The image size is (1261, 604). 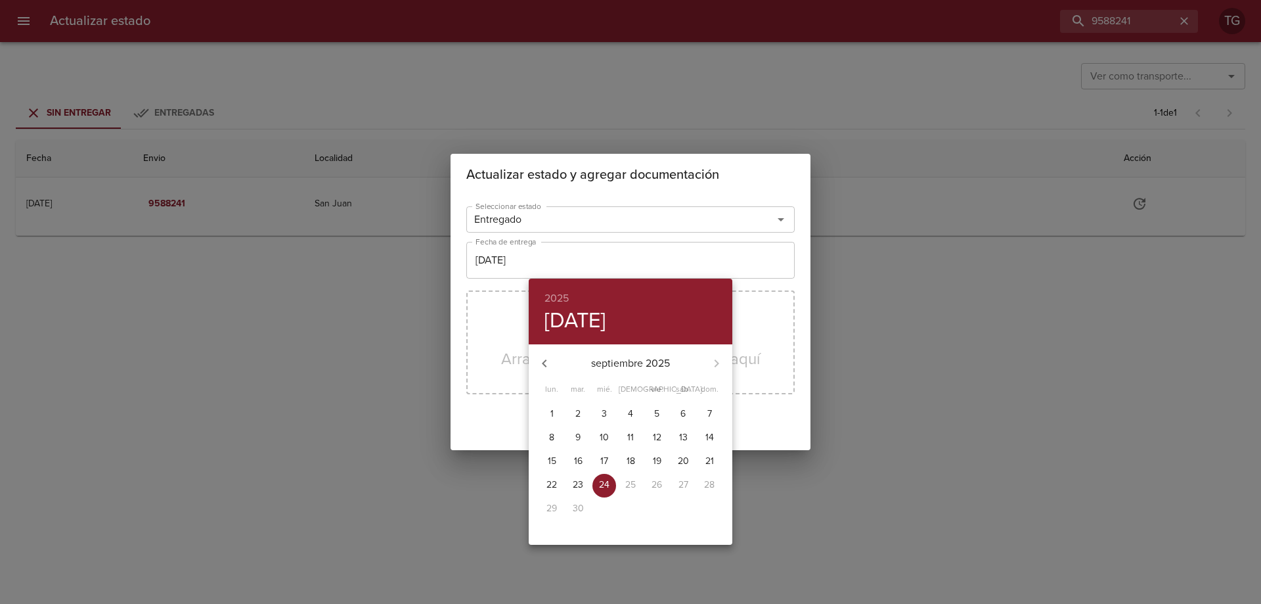 I want to click on button: 23, so click(x=578, y=485).